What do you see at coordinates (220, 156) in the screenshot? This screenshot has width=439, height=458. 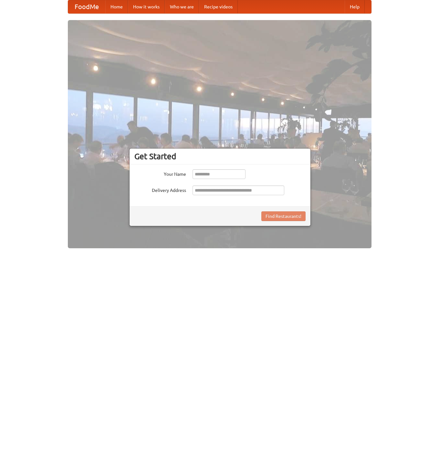 I see `h3: Get Started` at bounding box center [220, 156].